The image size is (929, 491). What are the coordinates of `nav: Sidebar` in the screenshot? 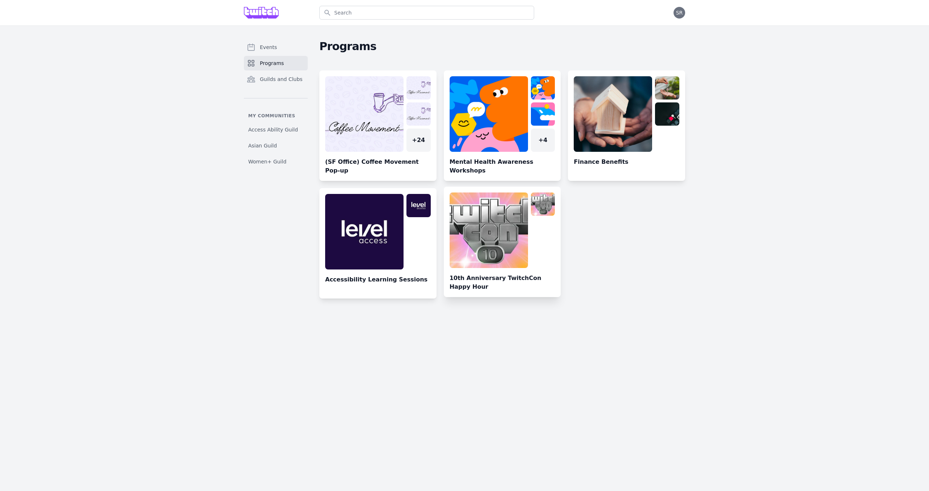 It's located at (276, 104).